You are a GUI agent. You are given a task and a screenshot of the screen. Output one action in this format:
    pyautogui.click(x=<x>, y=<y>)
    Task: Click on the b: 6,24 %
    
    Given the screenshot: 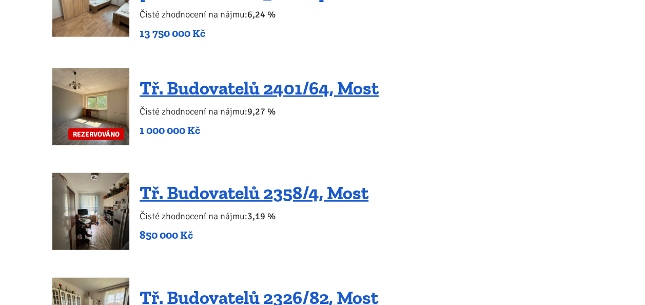 What is the action you would take?
    pyautogui.click(x=261, y=14)
    